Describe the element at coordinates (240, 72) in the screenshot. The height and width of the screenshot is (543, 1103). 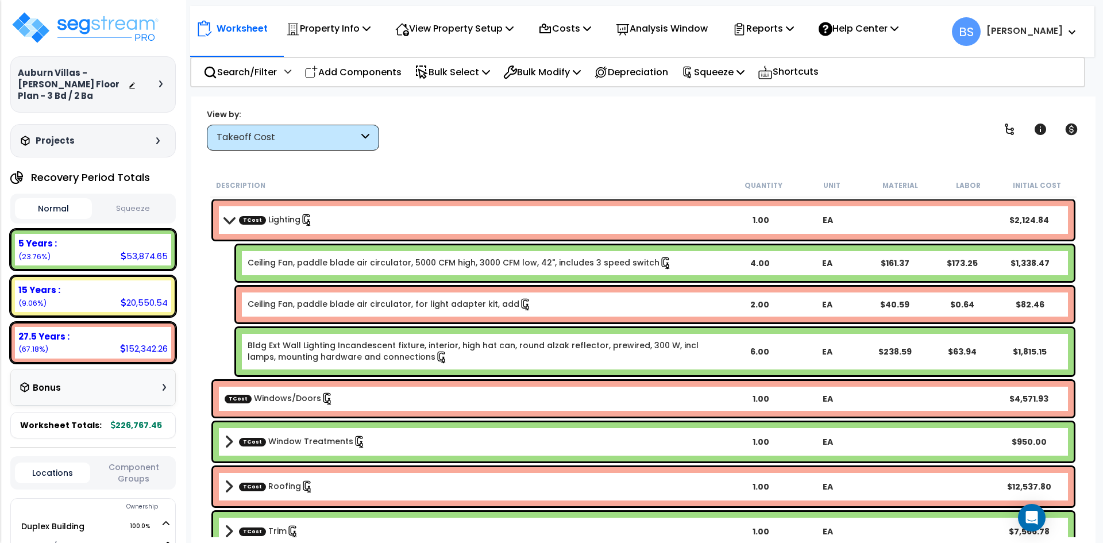
I see `p: Search/Filter` at that location.